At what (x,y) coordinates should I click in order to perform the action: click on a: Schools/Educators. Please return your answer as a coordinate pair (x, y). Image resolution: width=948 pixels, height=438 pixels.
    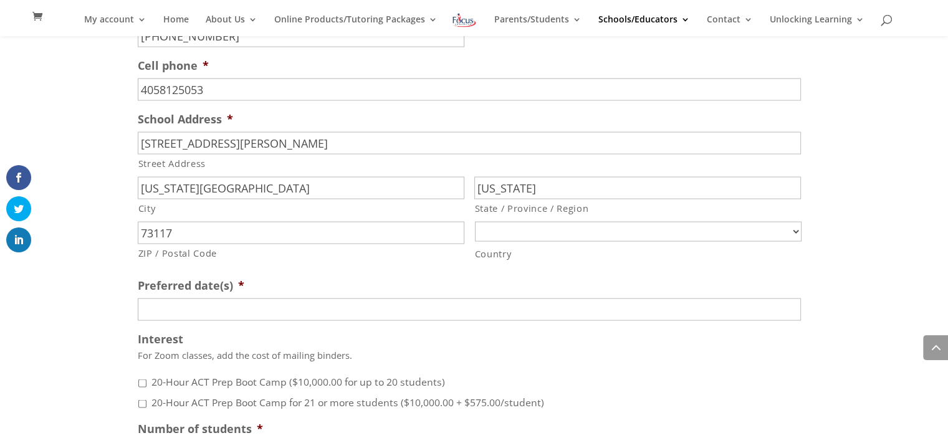
    Looking at the image, I should click on (644, 26).